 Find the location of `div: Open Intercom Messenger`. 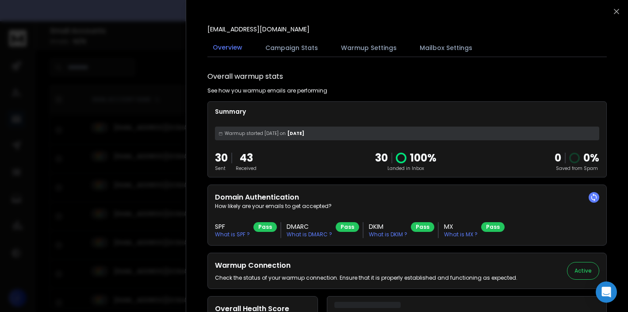

div: Open Intercom Messenger is located at coordinates (606, 292).